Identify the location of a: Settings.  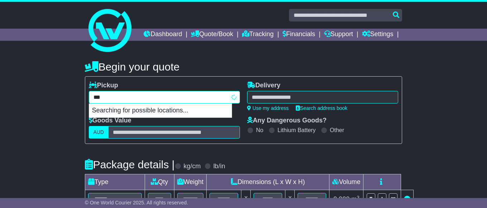
(378, 35).